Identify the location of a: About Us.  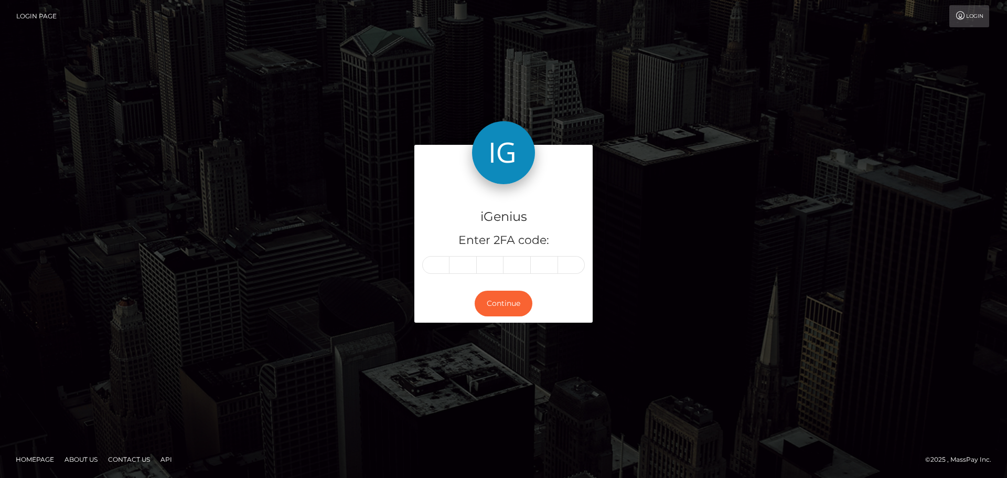
(81, 459).